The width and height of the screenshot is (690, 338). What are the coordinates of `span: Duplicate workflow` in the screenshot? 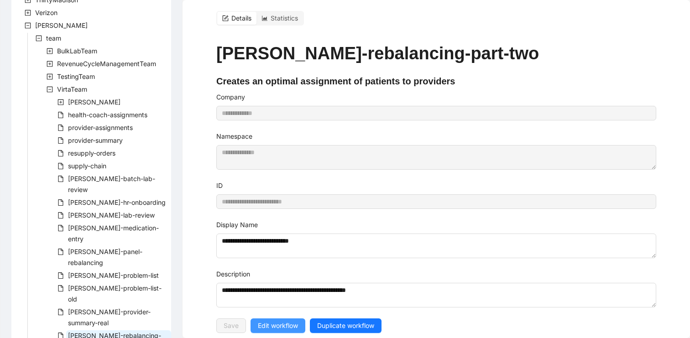 It's located at (345, 326).